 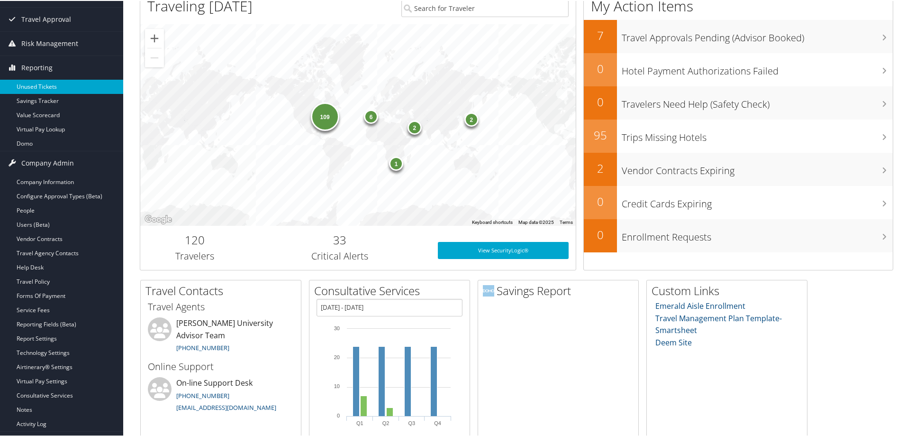 I want to click on tspan: 30, so click(x=337, y=327).